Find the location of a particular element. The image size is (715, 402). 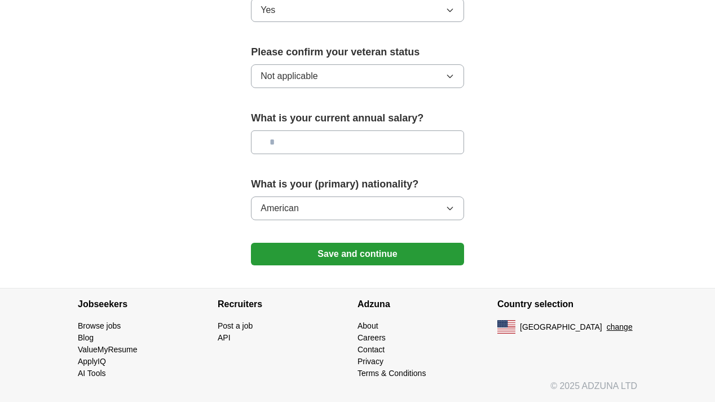

span: Not applicable is located at coordinates (289, 76).